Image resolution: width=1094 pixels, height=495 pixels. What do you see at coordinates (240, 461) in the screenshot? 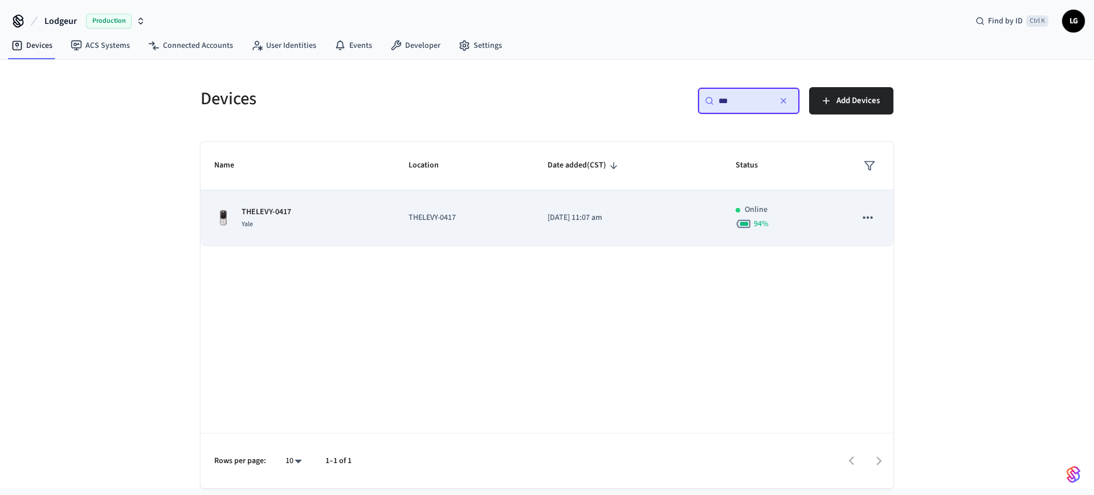
I see `p: Rows per page:` at bounding box center [240, 461].